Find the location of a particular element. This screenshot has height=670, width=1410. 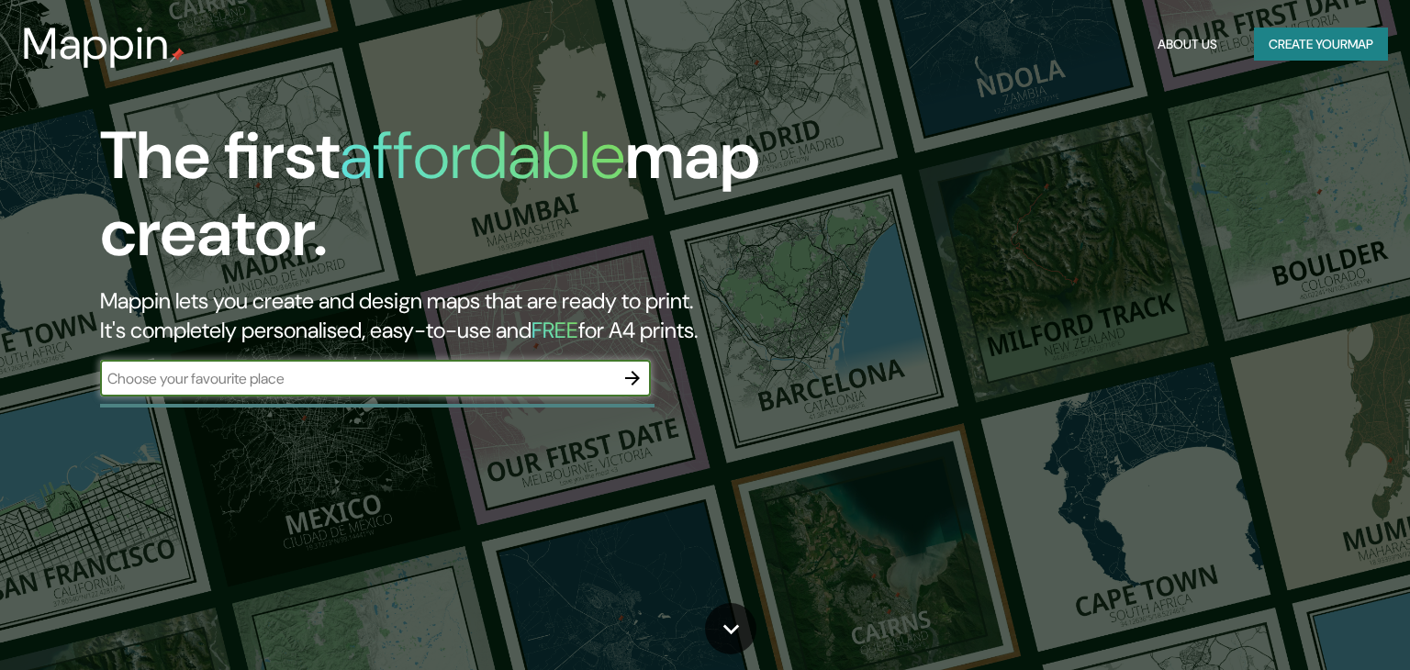

button: Create yourmap is located at coordinates (1321, 44).